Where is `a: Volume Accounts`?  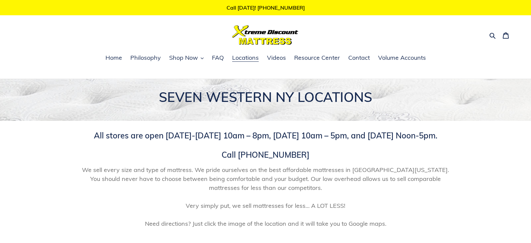
a: Volume Accounts is located at coordinates (402, 58).